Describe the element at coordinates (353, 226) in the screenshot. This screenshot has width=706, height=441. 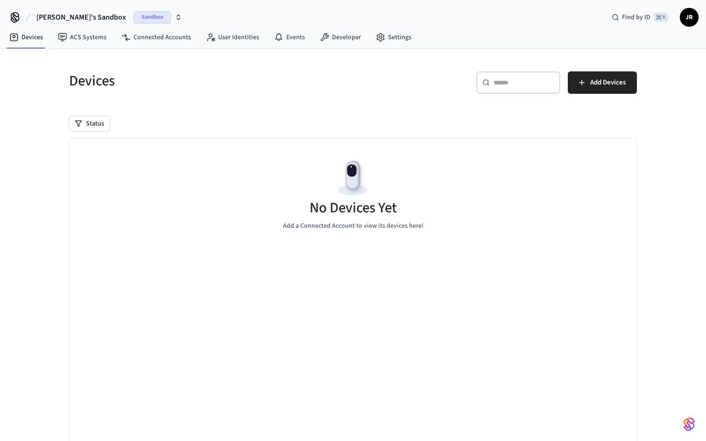
I see `p: Add a Connected Account to view its devices here!` at that location.